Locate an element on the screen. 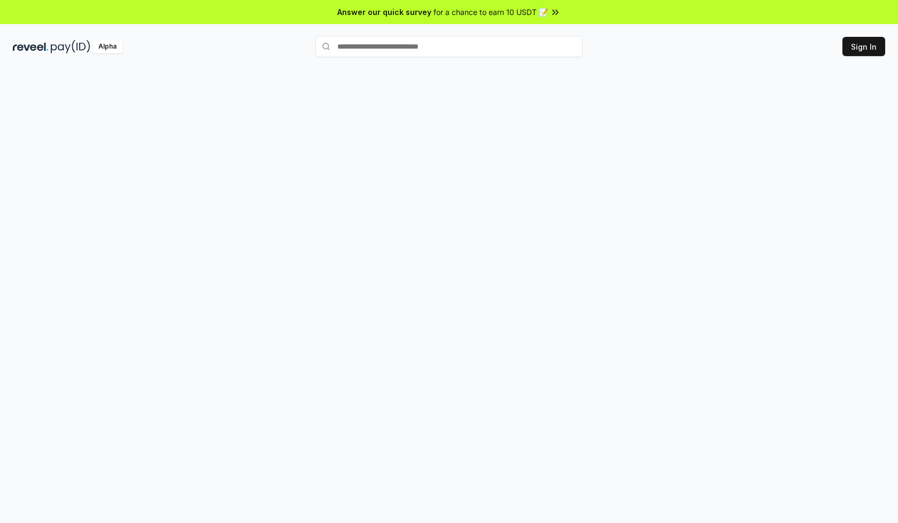  button: Sign In is located at coordinates (864, 46).